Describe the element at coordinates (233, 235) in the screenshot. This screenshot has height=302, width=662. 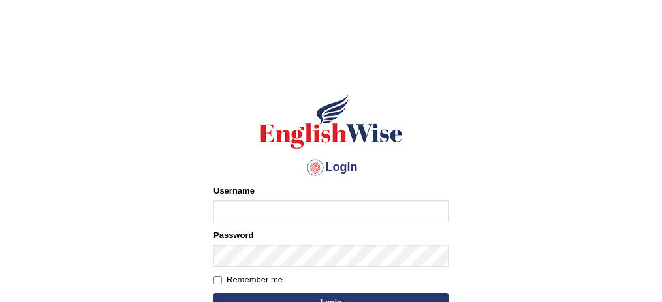
I see `label: Password` at that location.